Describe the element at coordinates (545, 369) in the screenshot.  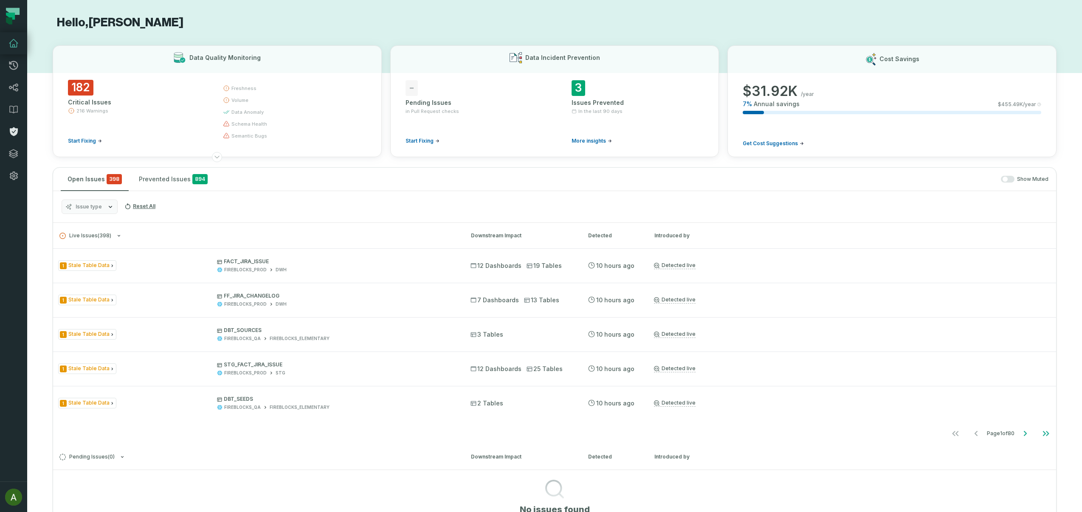
I see `span: 25 Tables` at that location.